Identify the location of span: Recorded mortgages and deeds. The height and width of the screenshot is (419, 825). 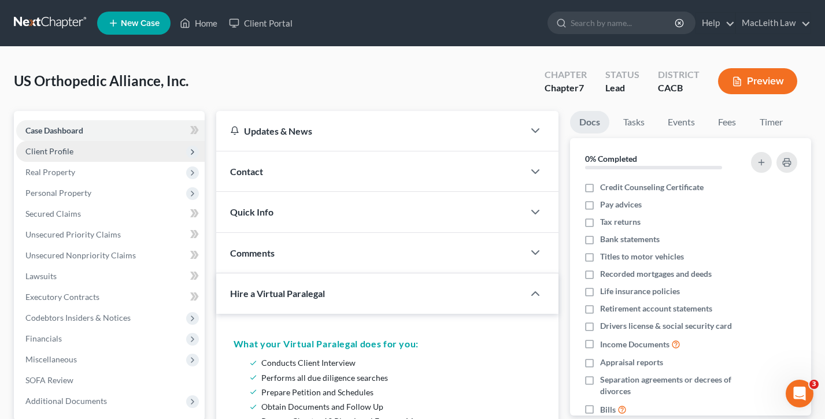
(655, 274).